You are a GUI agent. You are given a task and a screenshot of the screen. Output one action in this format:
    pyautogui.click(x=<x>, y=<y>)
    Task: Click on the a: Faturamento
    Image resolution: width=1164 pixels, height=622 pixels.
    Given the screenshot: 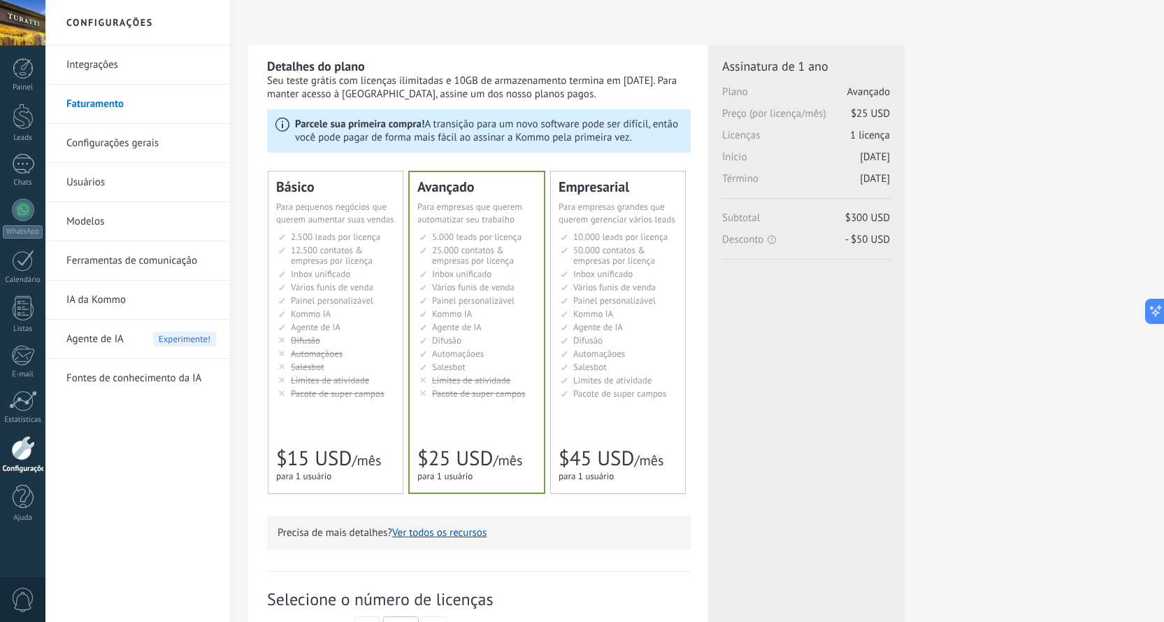 What is the action you would take?
    pyautogui.click(x=141, y=104)
    